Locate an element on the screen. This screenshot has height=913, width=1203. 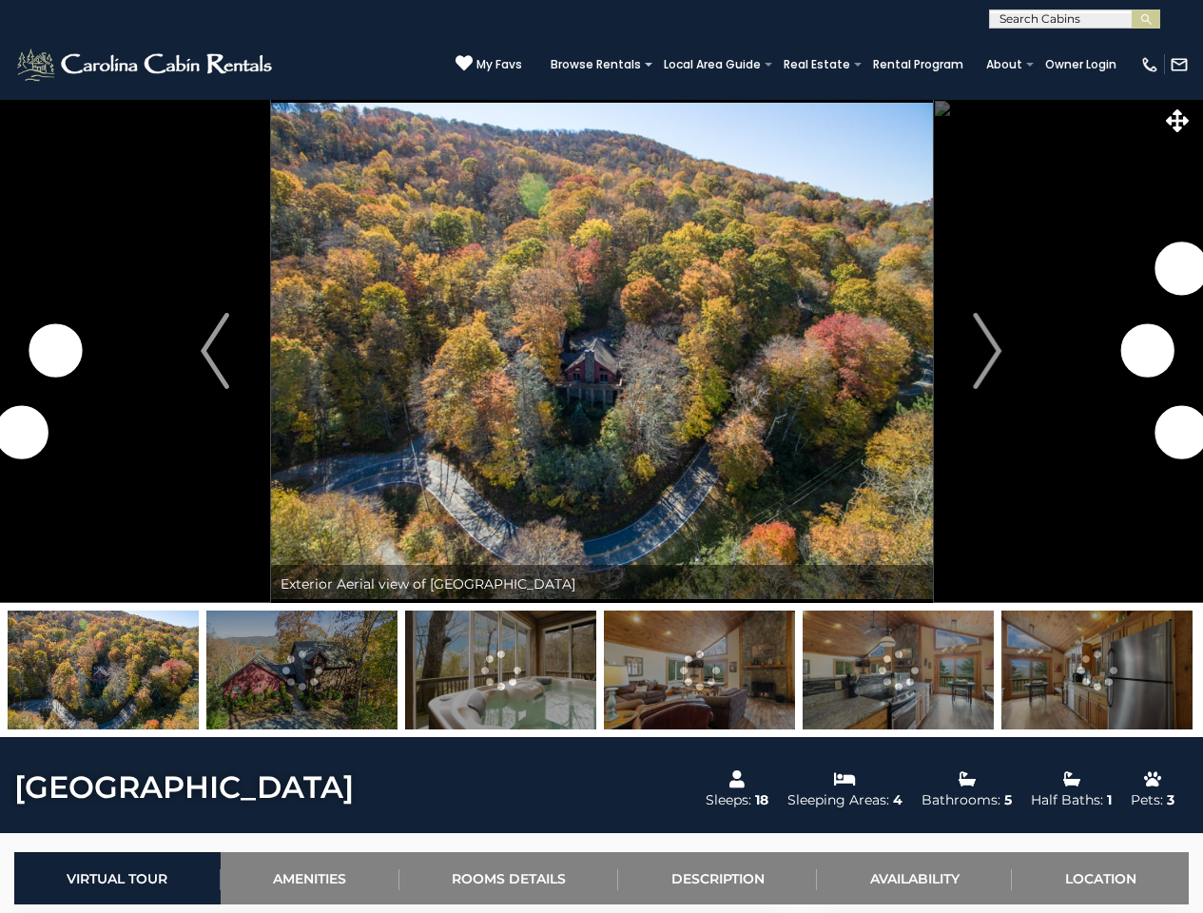
button: Next is located at coordinates (987, 351).